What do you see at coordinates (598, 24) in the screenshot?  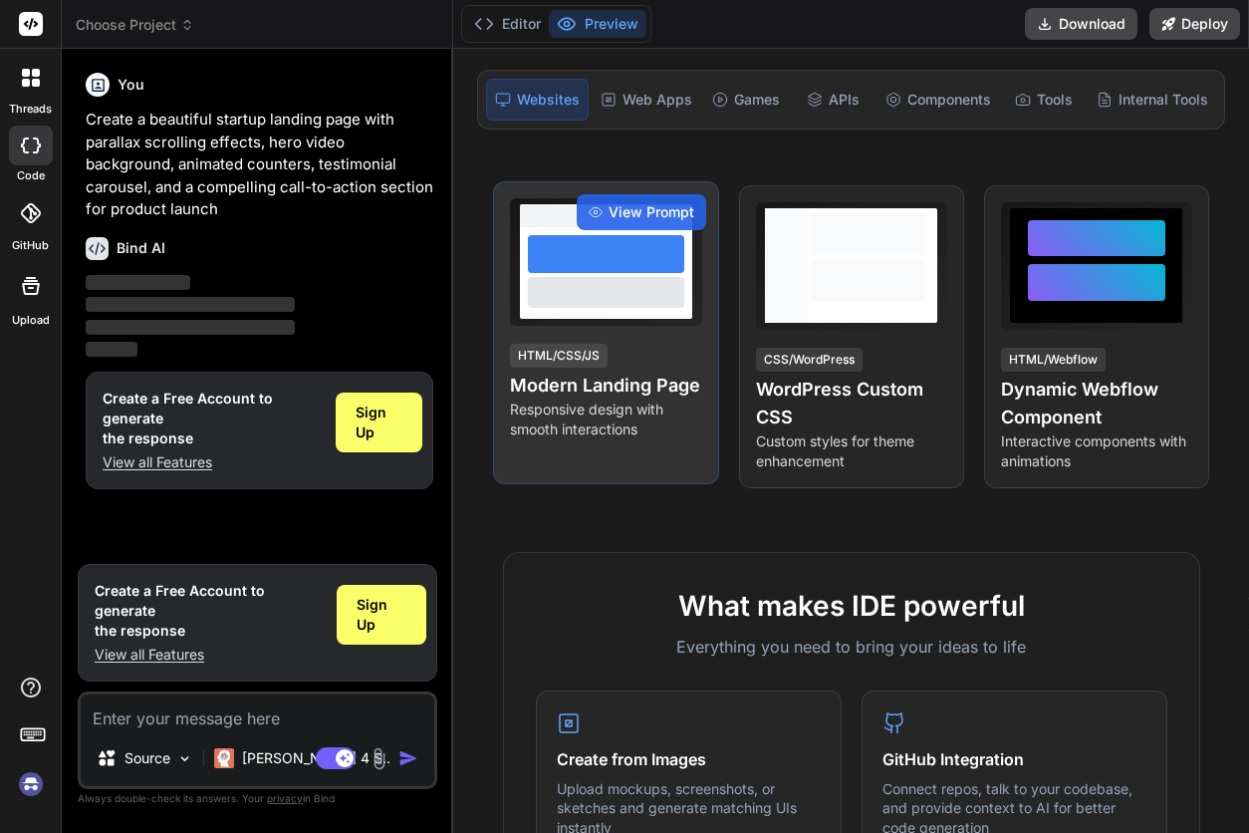 I see `button: Preview` at bounding box center [598, 24].